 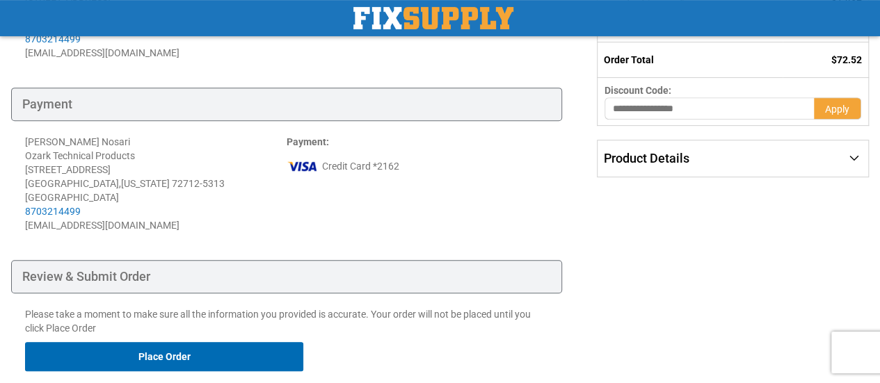 What do you see at coordinates (164, 357) in the screenshot?
I see `button: Place Order` at bounding box center [164, 357].